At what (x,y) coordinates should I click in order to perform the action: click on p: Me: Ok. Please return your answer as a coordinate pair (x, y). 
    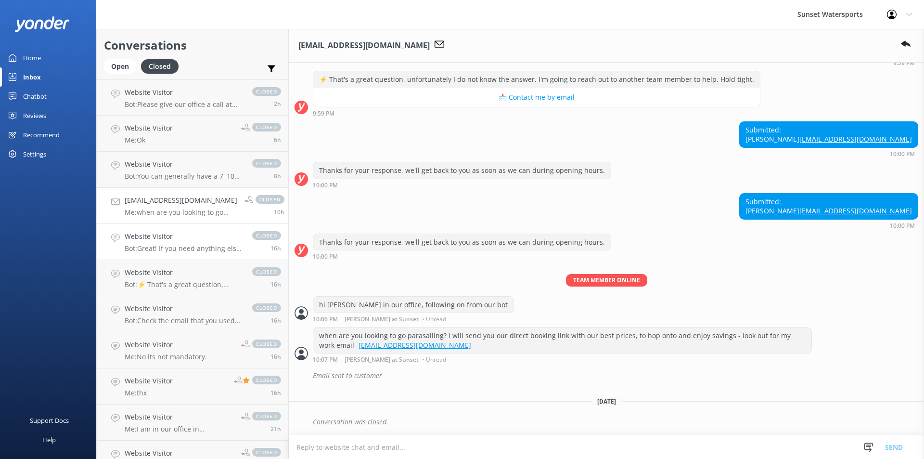
    Looking at the image, I should click on (149, 140).